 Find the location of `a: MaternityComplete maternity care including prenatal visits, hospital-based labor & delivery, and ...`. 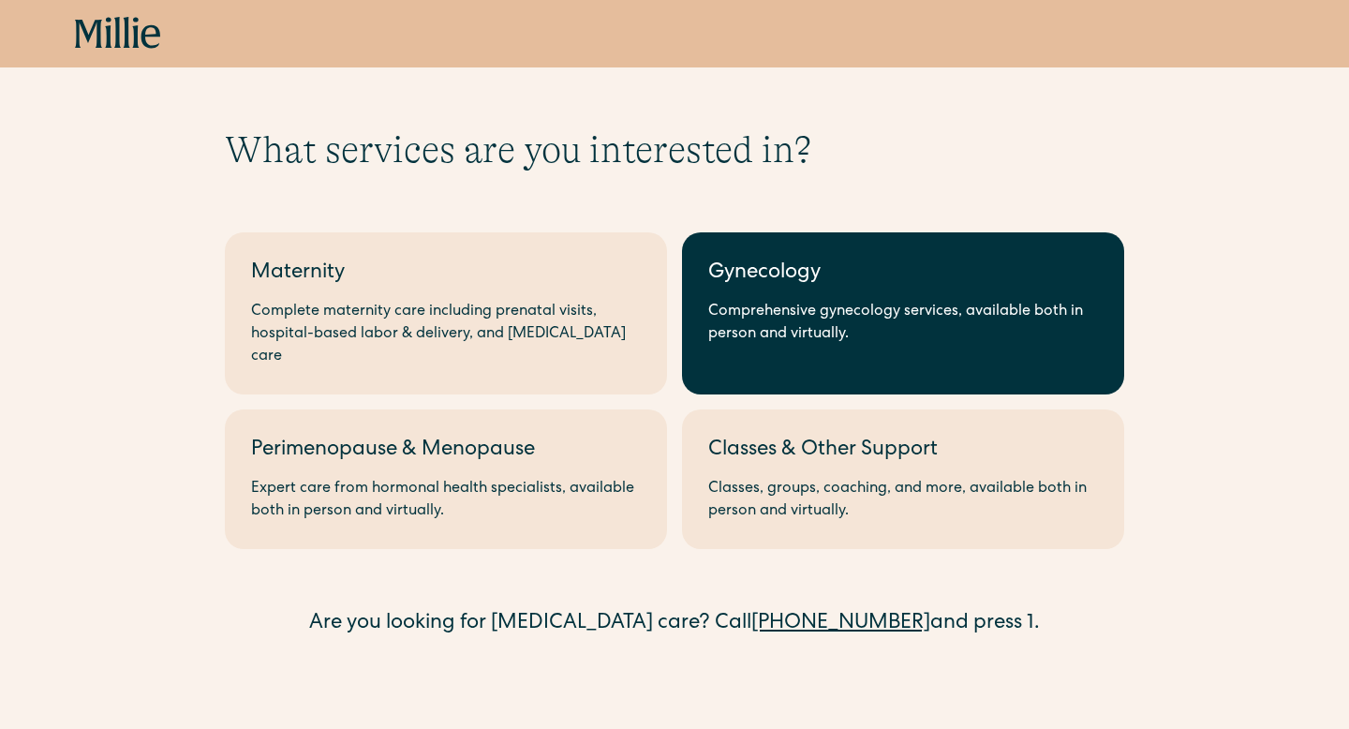

a: MaternityComplete maternity care including prenatal visits, hospital-based labor & delivery, and ... is located at coordinates (446, 313).